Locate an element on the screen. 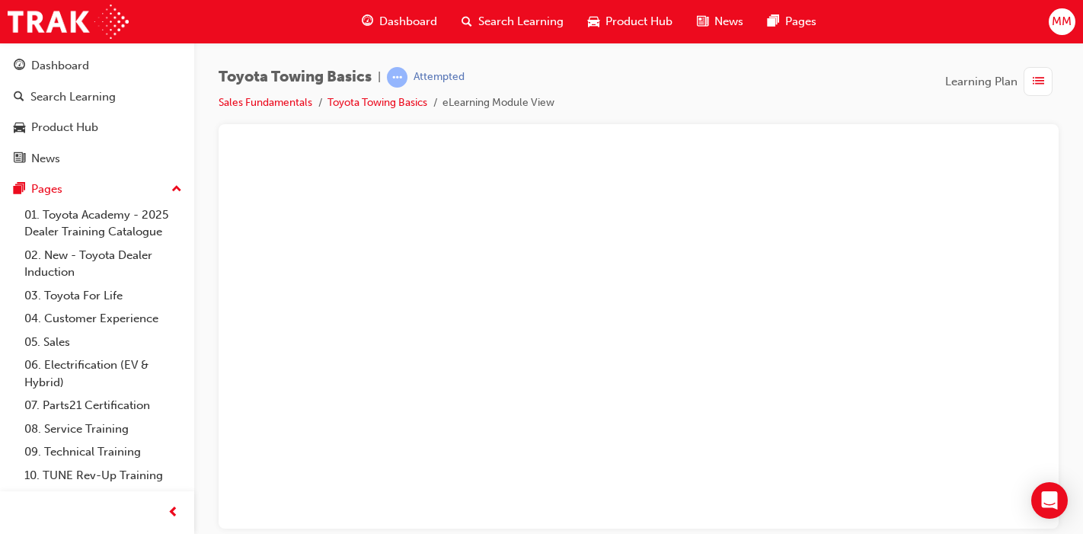 This screenshot has width=1083, height=534. span: Search Learning is located at coordinates (521, 21).